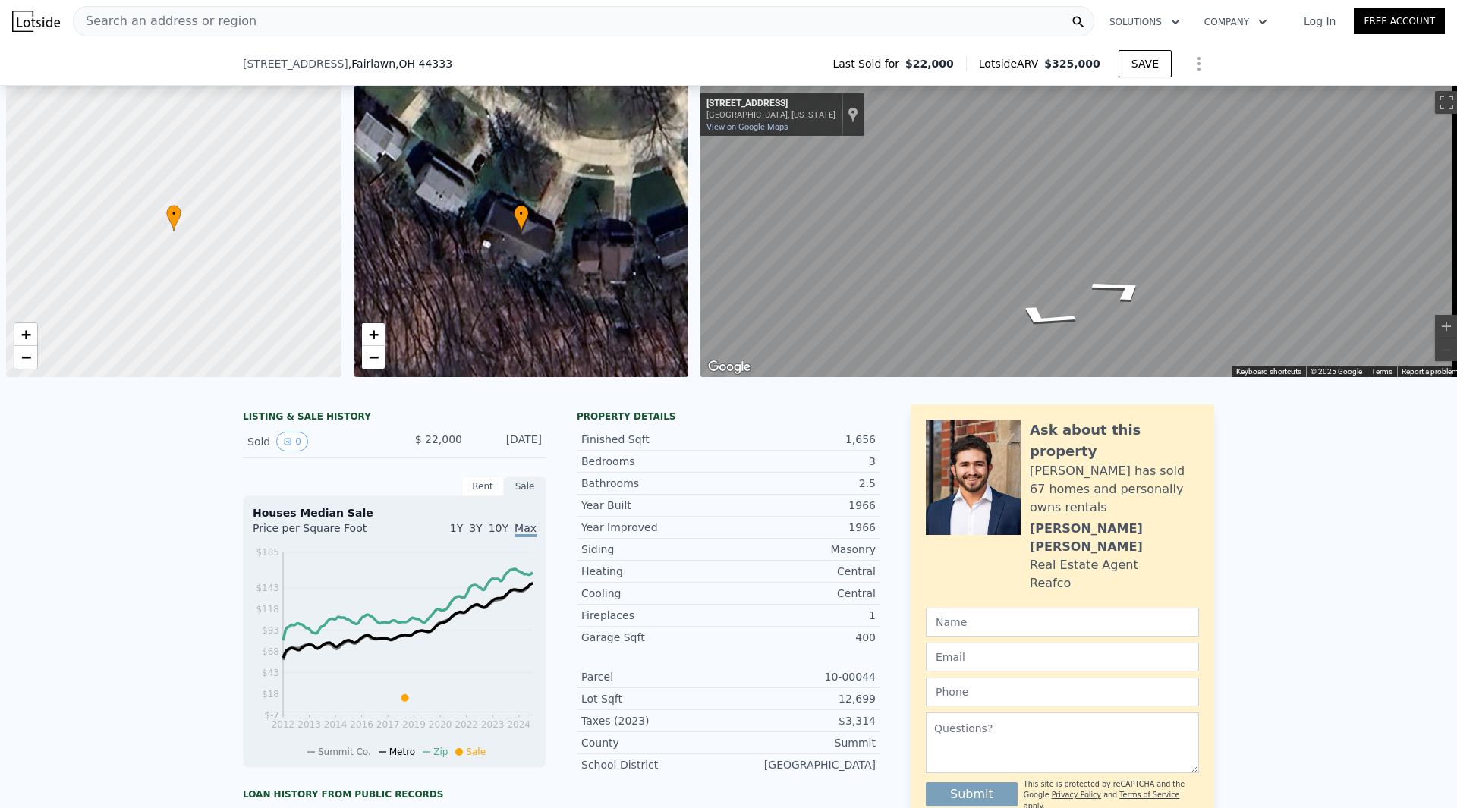  I want to click on tspan: 2020, so click(440, 725).